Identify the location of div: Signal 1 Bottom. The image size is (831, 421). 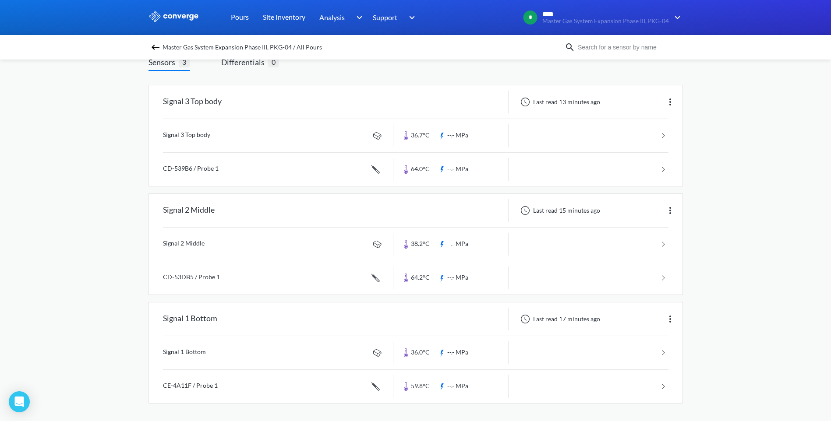
(190, 319).